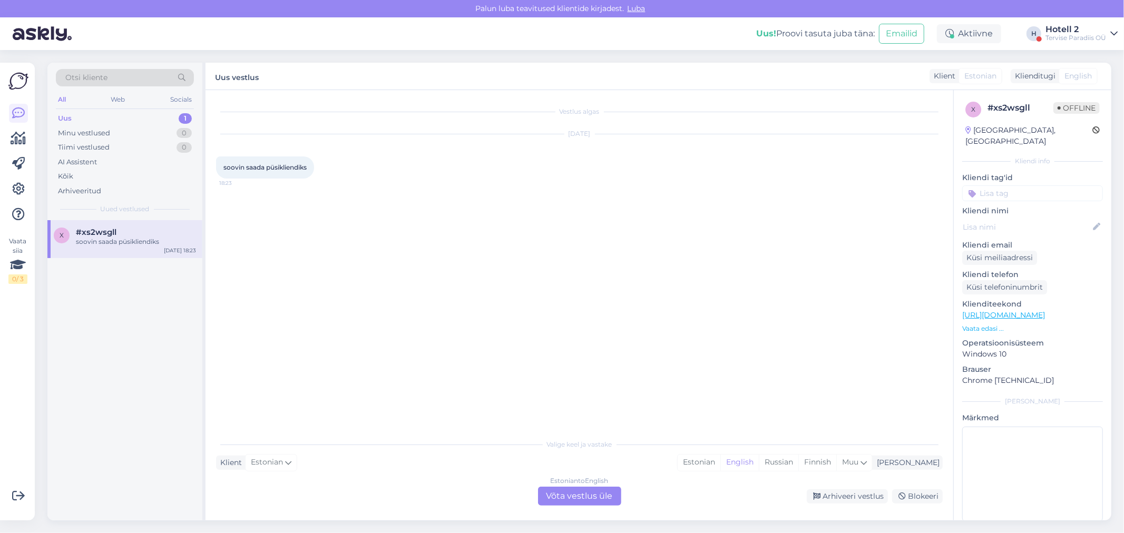 The image size is (1124, 533). What do you see at coordinates (1081, 34) in the screenshot?
I see `a: Hotell 2Tervise Paradiis OÜ` at bounding box center [1081, 34].